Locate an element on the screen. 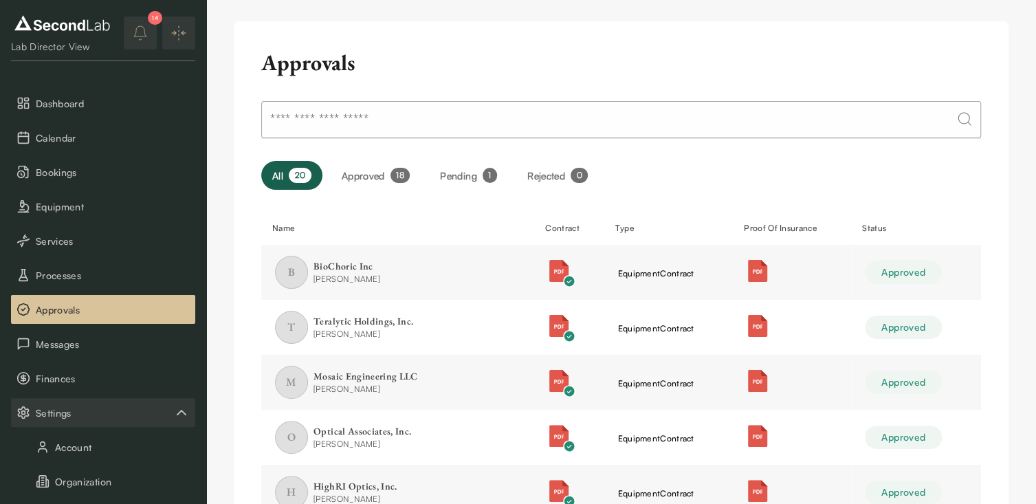 The image size is (1036, 504). li: Finances is located at coordinates (103, 378).